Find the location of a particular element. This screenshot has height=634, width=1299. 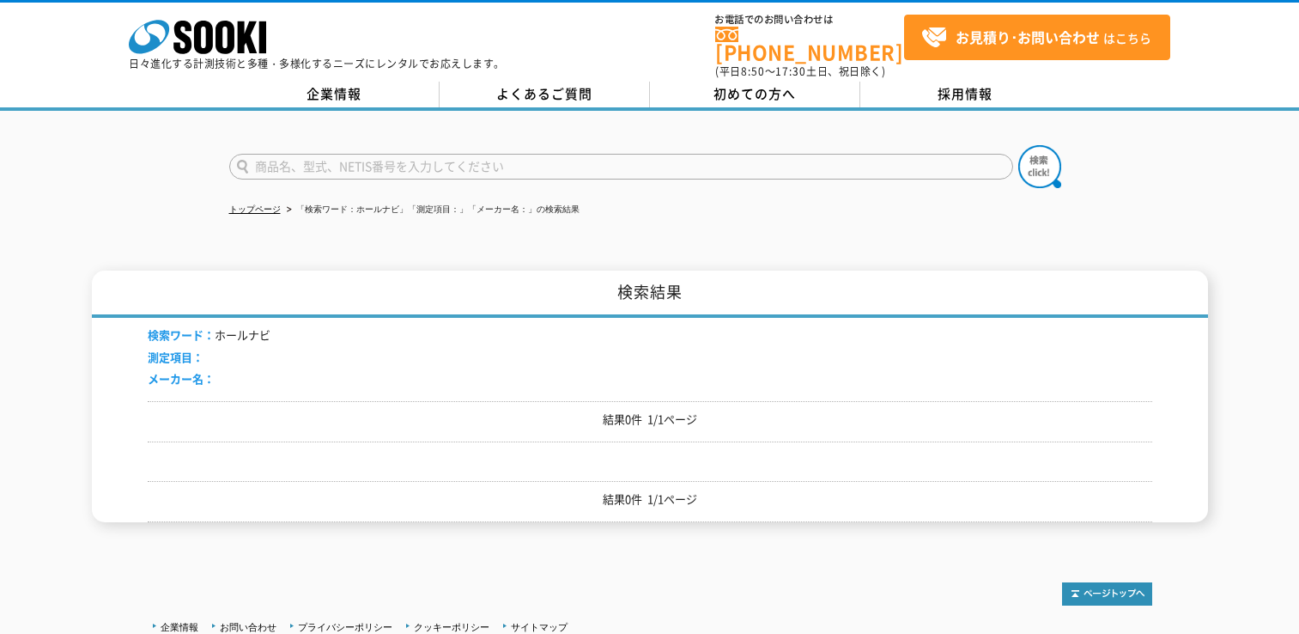

img: トップページへ is located at coordinates (1107, 593).